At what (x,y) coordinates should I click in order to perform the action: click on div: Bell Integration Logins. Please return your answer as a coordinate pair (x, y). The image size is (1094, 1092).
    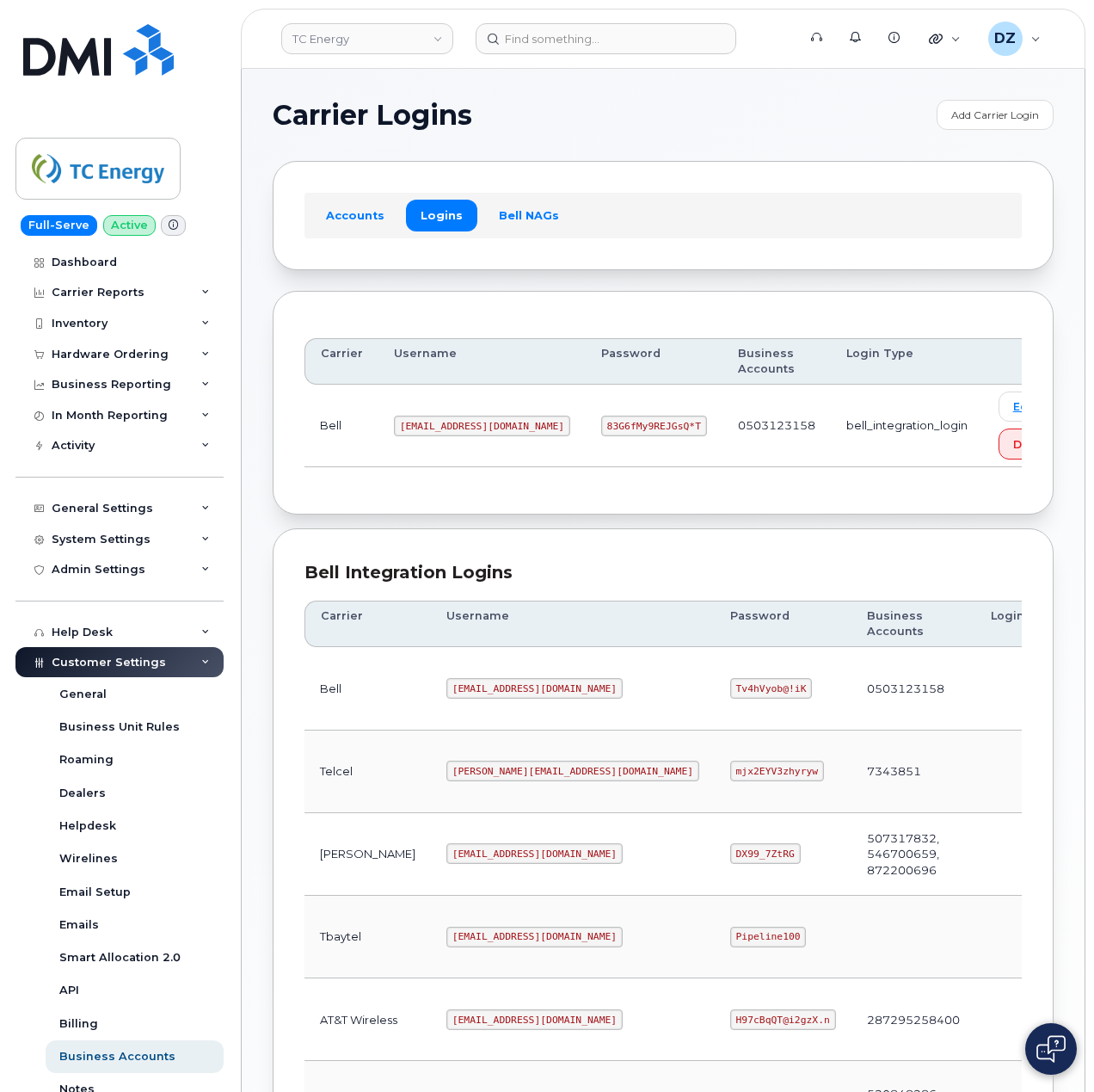
    Looking at the image, I should click on (663, 572).